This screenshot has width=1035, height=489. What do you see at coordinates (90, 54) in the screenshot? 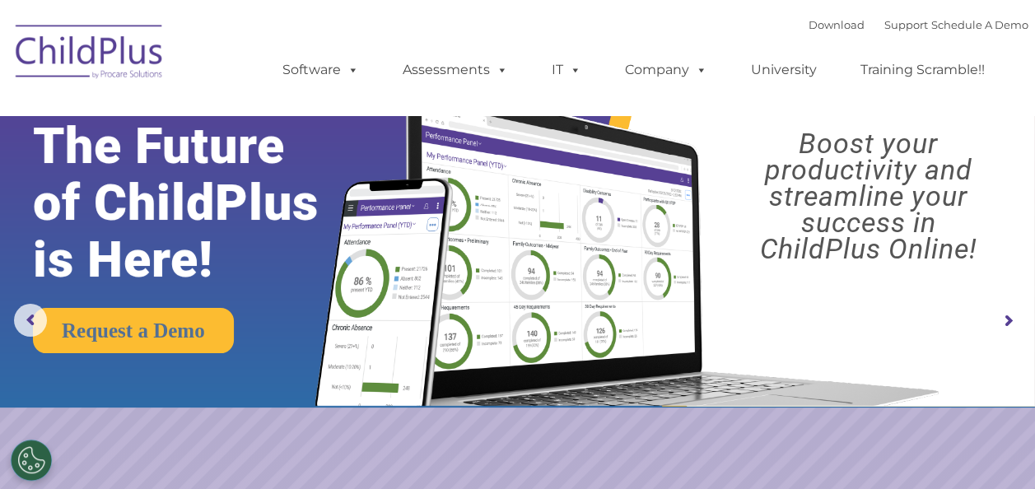
I see `img: ChildPlus by Procare Solutions` at bounding box center [90, 54].